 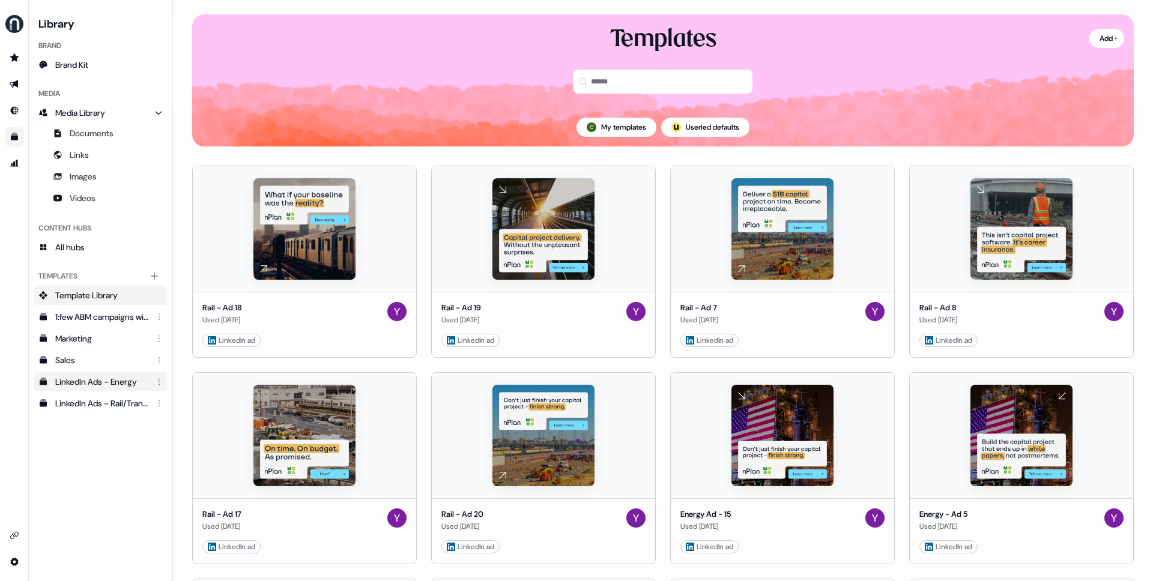 What do you see at coordinates (91, 133) in the screenshot?
I see `span: Documents` at bounding box center [91, 133].